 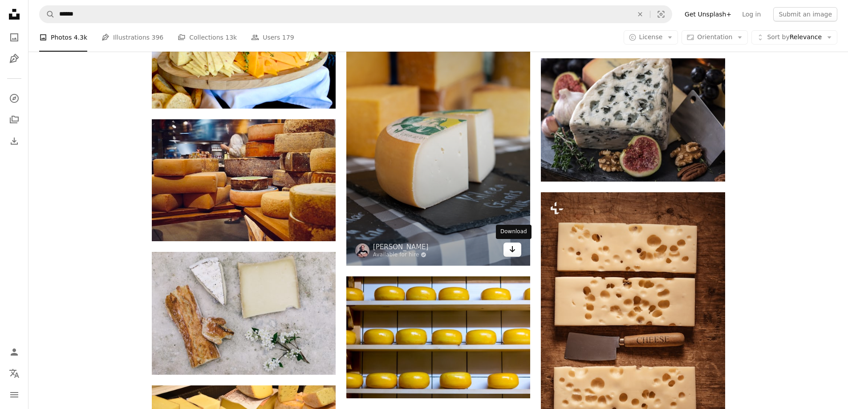 I want to click on span: 179, so click(x=288, y=37).